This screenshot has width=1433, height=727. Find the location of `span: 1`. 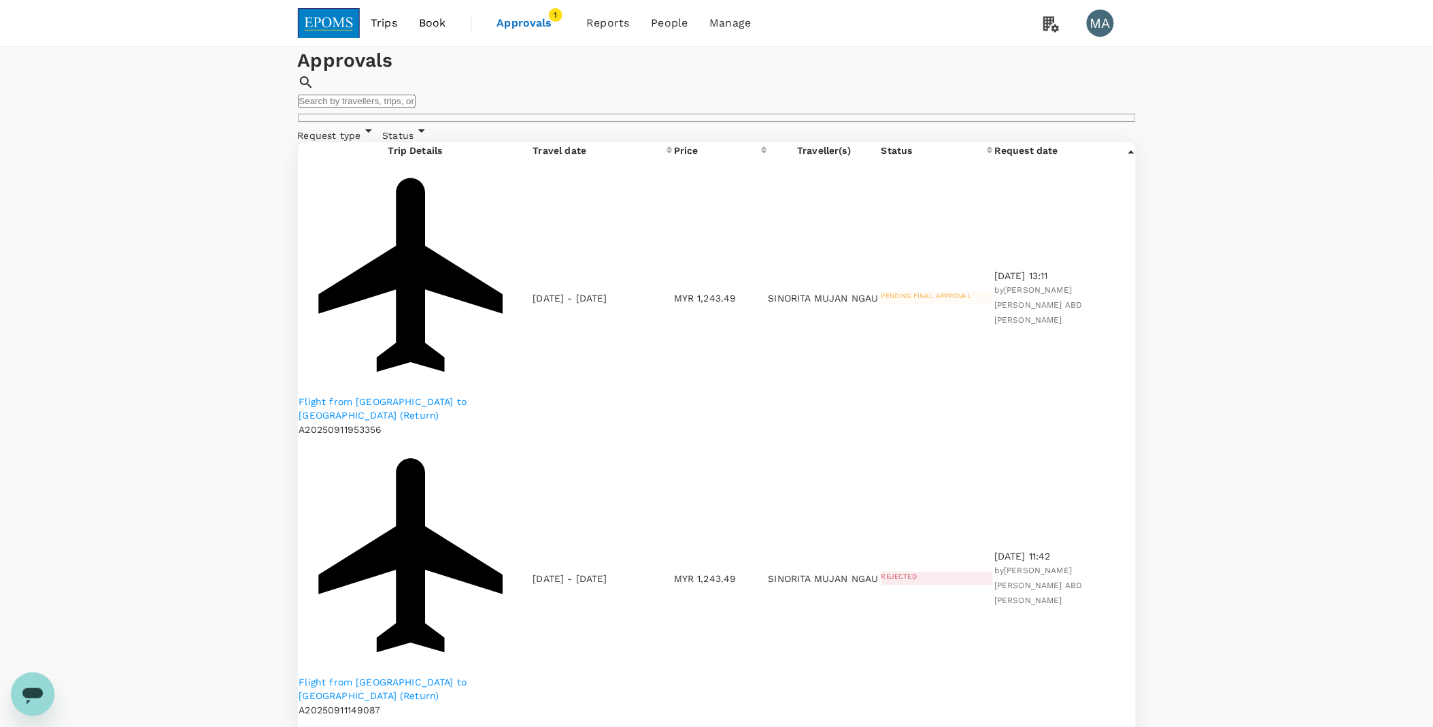

span: 1 is located at coordinates (556, 15).